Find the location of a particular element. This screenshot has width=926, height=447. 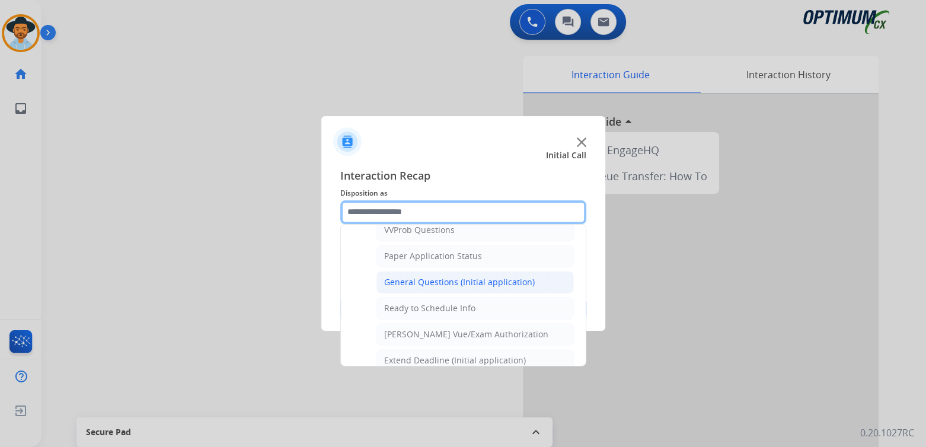

p: 0.20.1027RC is located at coordinates (886, 433).